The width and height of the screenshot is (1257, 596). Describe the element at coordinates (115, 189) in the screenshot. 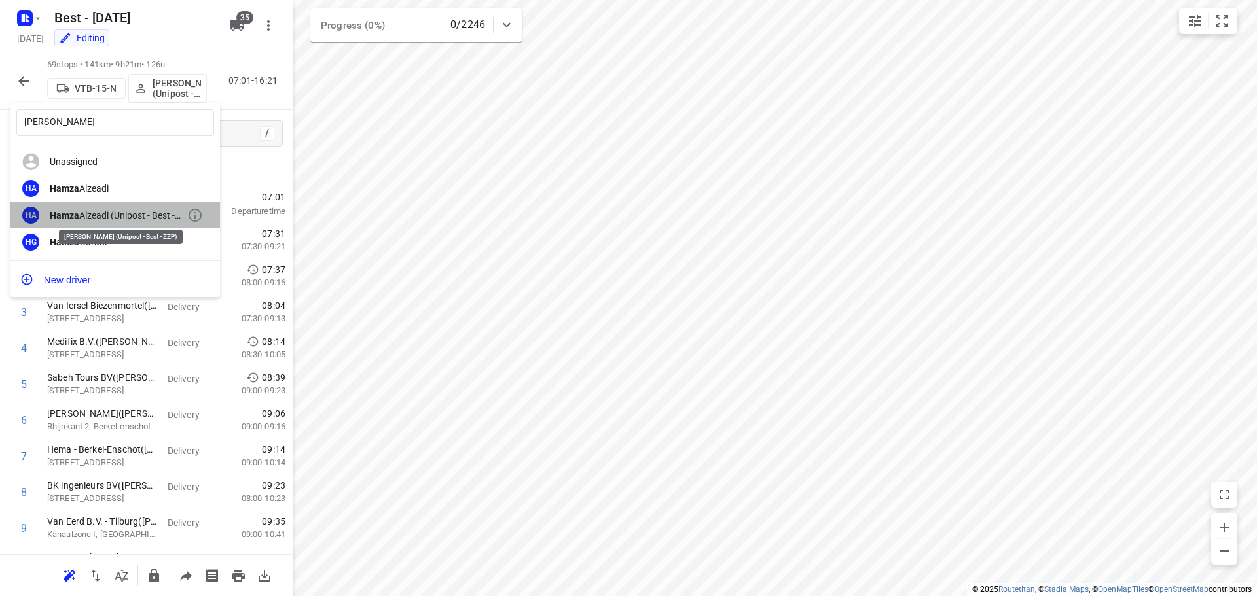

I see `div: HAHamzaAlzeadi` at that location.